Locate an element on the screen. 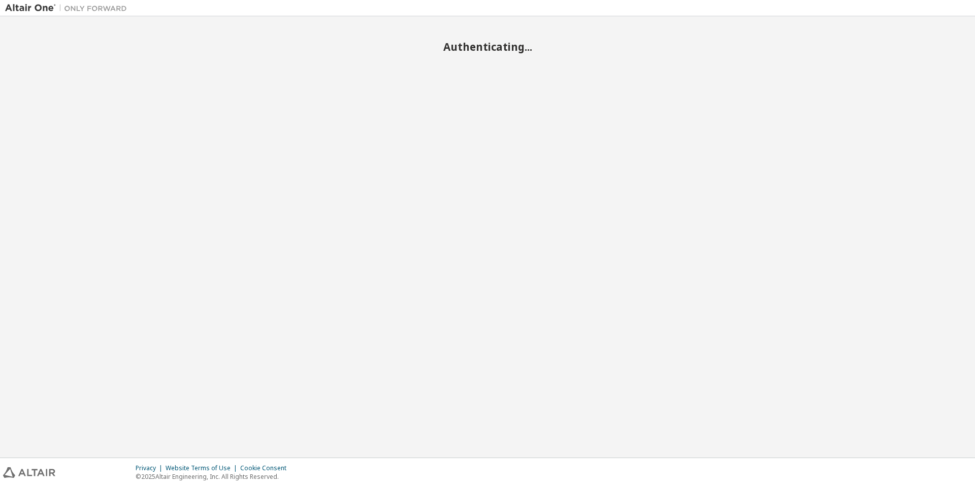  div: Privacy is located at coordinates (150, 468).